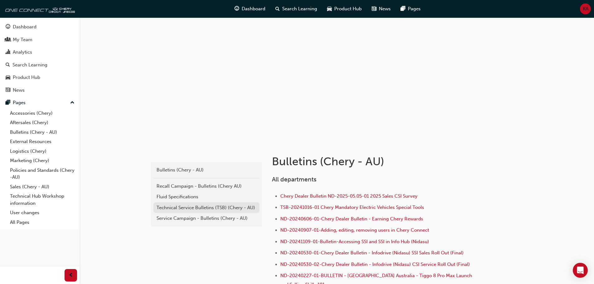 The image size is (594, 284). Describe the element at coordinates (42, 122) in the screenshot. I see `a: Aftersales (Chery)` at that location.